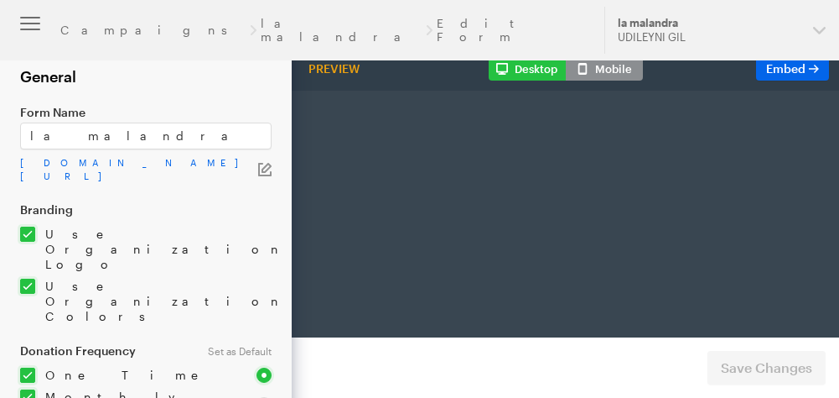 The image size is (839, 398). What do you see at coordinates (334, 69) in the screenshot?
I see `div: Preview` at bounding box center [334, 69].